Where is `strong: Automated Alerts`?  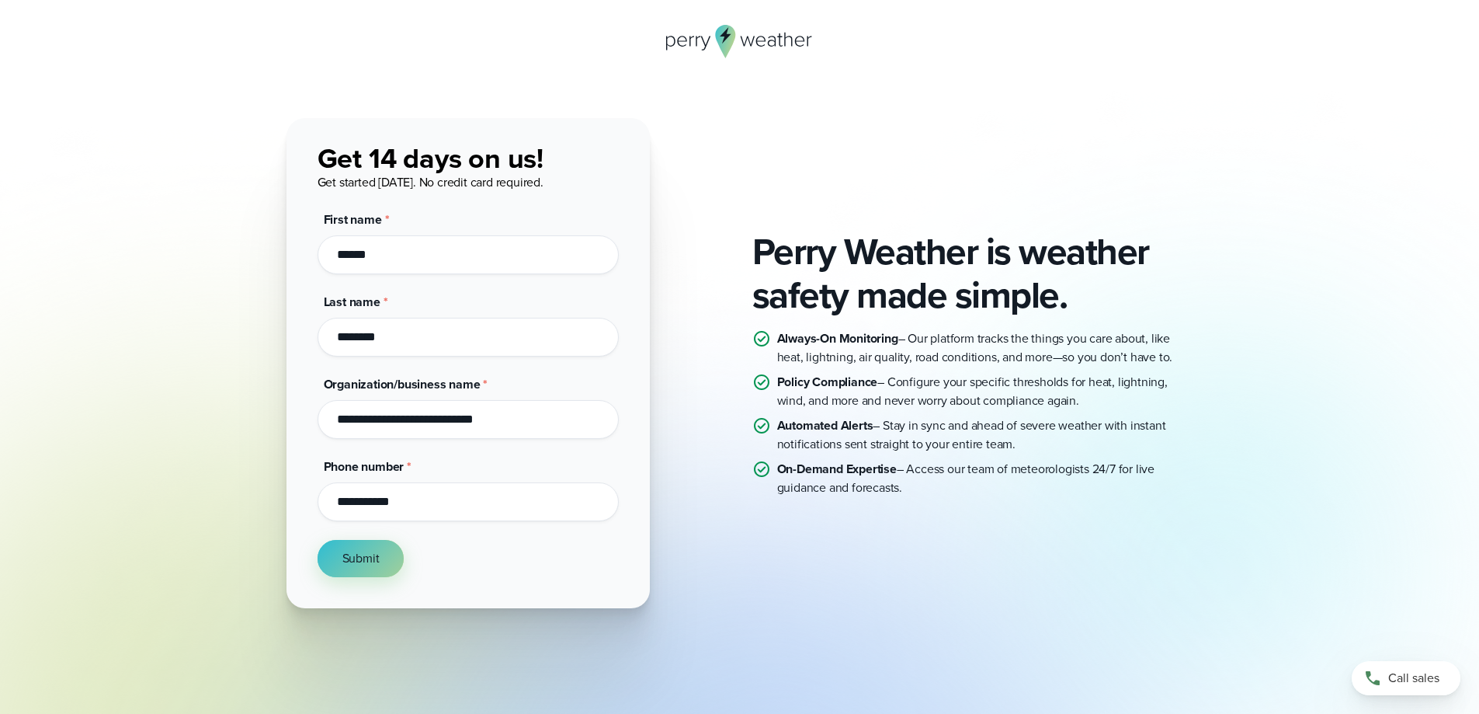
strong: Automated Alerts is located at coordinates (825, 425).